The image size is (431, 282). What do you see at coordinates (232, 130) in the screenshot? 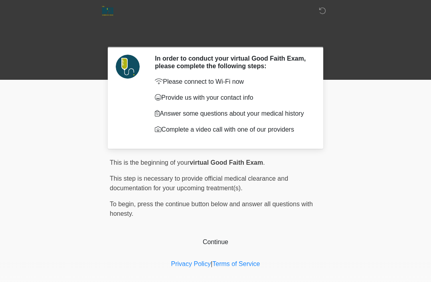
I see `p: Complete a video call with one of our providers` at bounding box center [232, 130].